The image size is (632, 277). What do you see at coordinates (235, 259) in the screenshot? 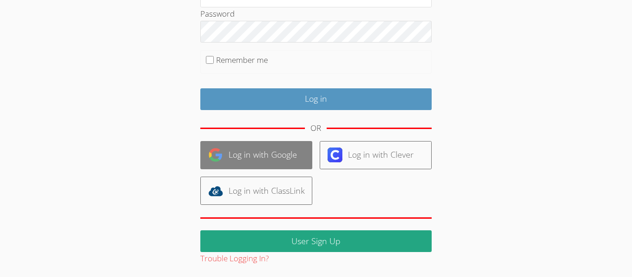
I see `button: Trouble Logging In?` at bounding box center [235, 259].